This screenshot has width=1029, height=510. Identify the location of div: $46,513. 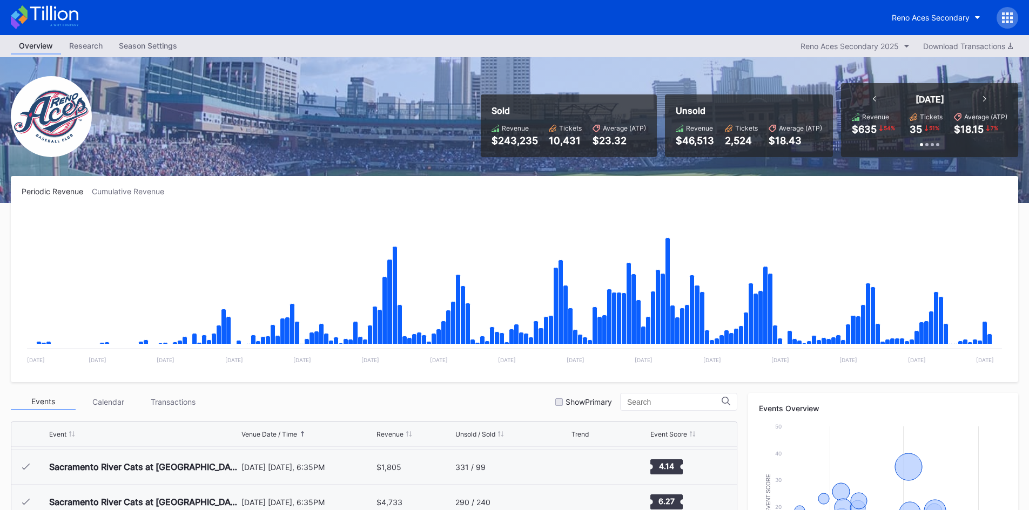
(695, 140).